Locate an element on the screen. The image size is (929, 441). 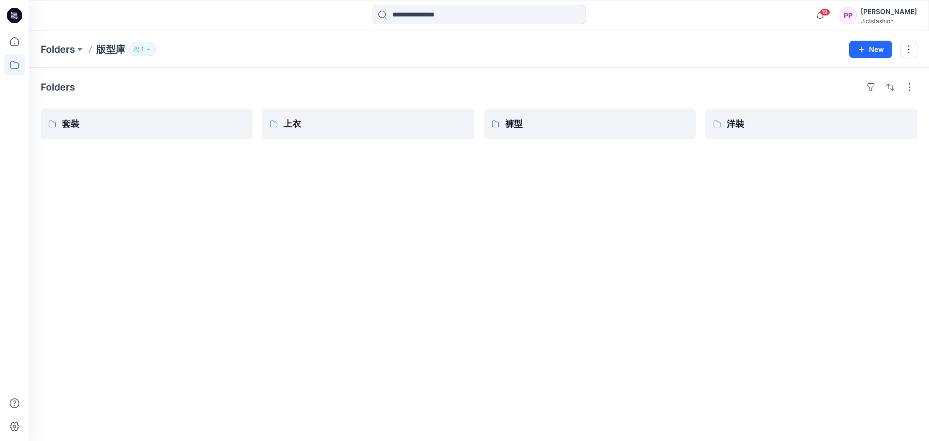
button: 1 is located at coordinates (142, 49).